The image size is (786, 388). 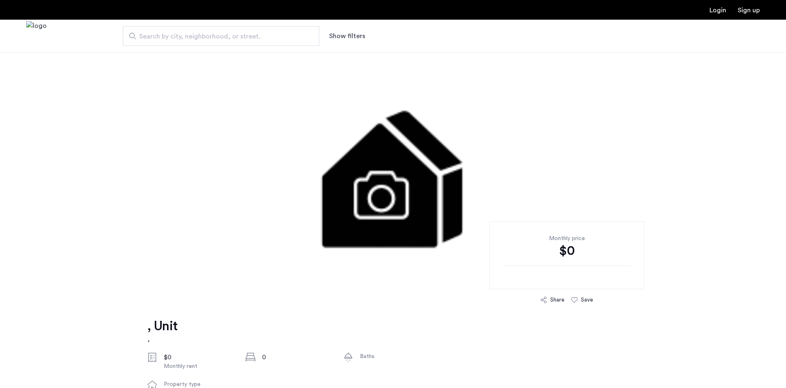 What do you see at coordinates (394, 356) in the screenshot?
I see `div: Baths` at bounding box center [394, 356].